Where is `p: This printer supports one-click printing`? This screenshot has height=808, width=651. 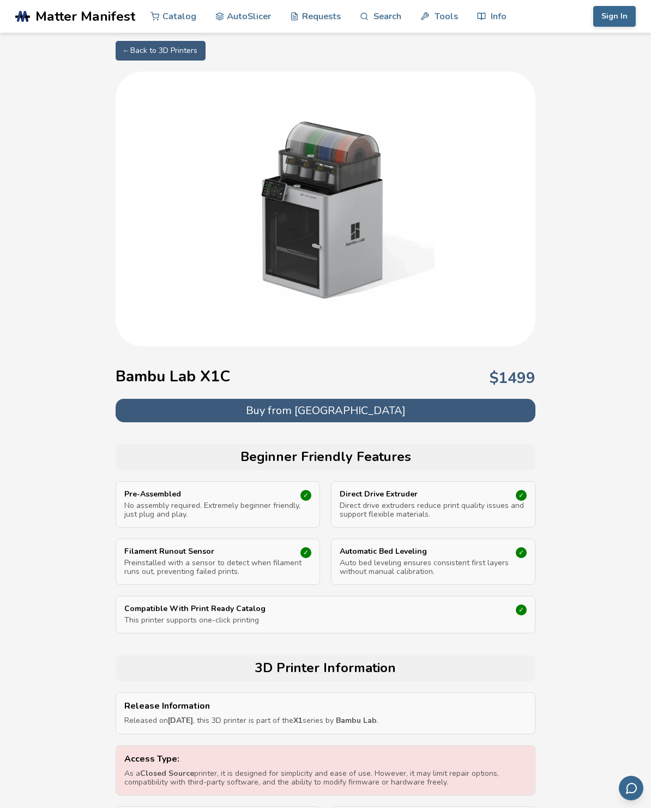 p: This printer supports one-click printing is located at coordinates (326, 620).